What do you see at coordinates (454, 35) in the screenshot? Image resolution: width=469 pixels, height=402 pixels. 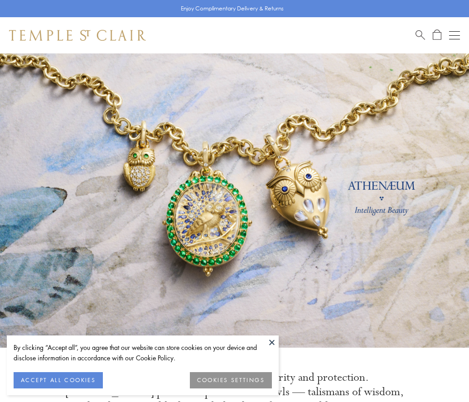 I see `button: Open navigation` at bounding box center [454, 35].